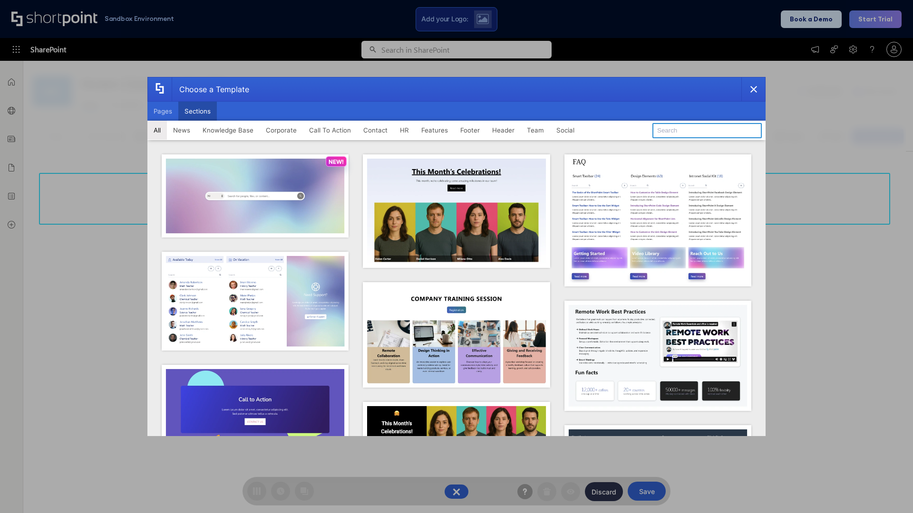 Image resolution: width=913 pixels, height=513 pixels. What do you see at coordinates (503, 130) in the screenshot?
I see `button: Header` at bounding box center [503, 130].